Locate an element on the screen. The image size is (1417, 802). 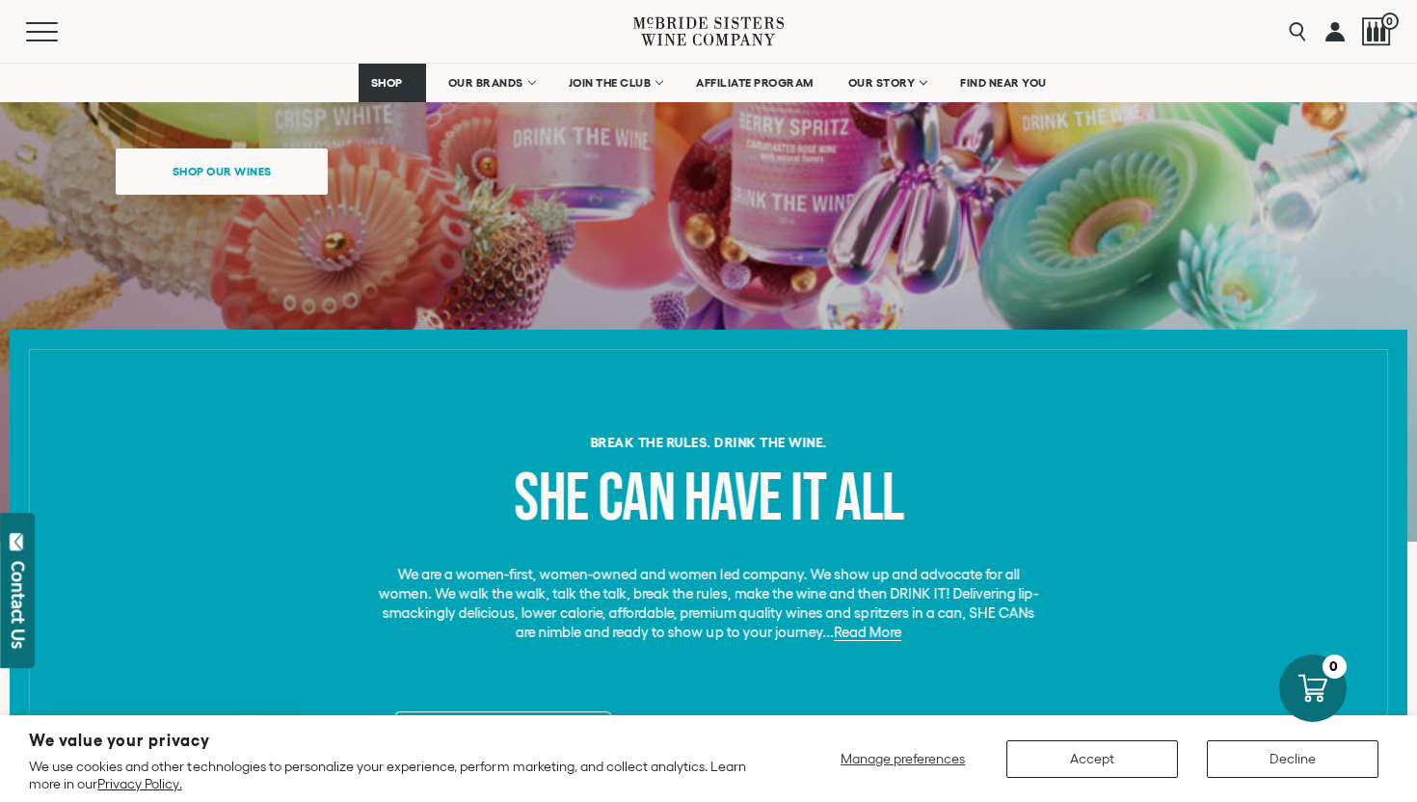
a: Shop our wines is located at coordinates (222, 172).